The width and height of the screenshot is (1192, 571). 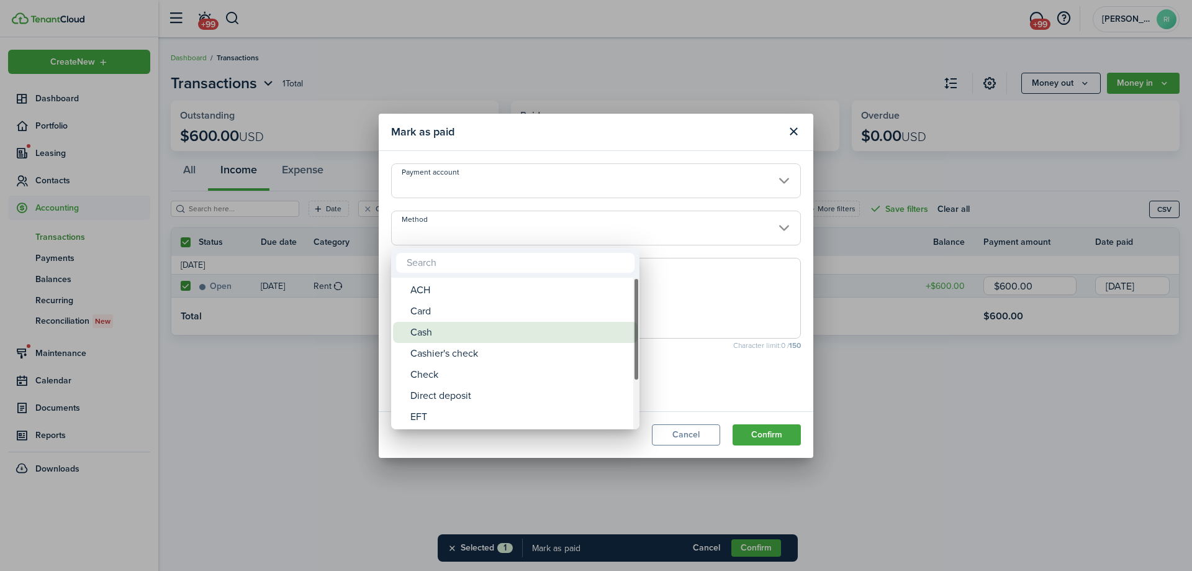 I want to click on div: Cash, so click(x=520, y=332).